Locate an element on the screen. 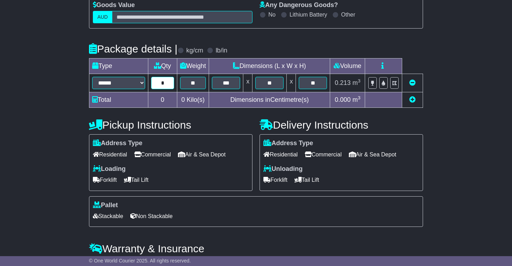 Image resolution: width=512 pixels, height=266 pixels. span: Non Stackable is located at coordinates (151, 216).